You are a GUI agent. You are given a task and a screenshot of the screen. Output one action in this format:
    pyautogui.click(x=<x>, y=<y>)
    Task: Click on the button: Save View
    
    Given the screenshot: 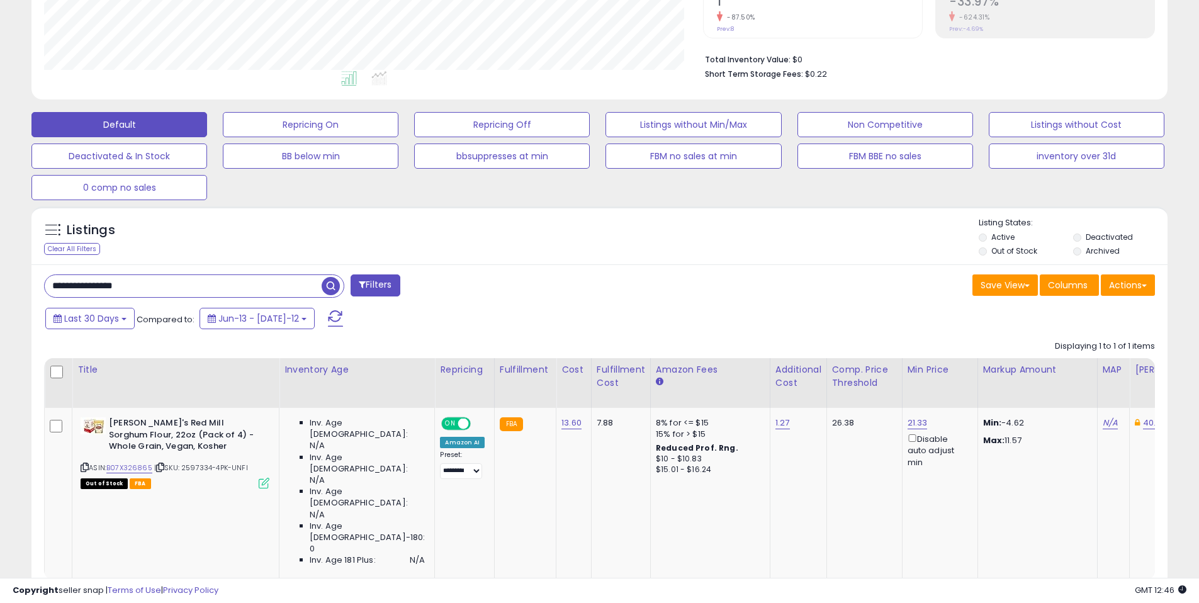 What is the action you would take?
    pyautogui.click(x=1005, y=285)
    